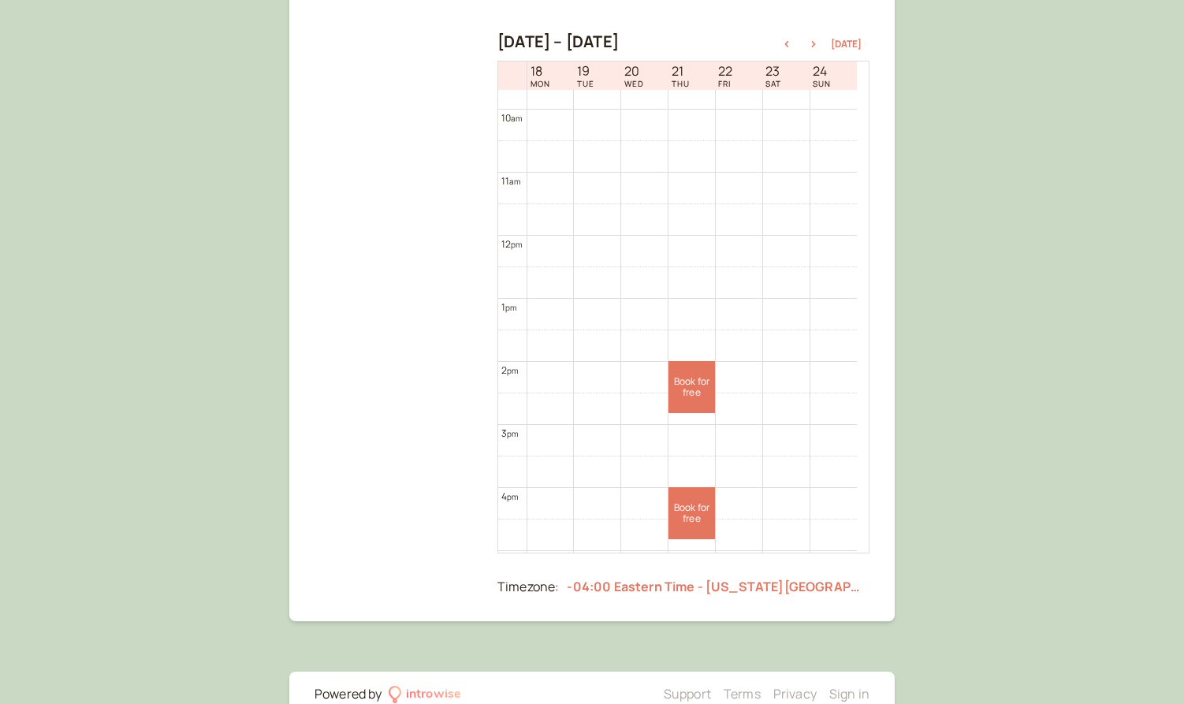  I want to click on span: MON, so click(540, 84).